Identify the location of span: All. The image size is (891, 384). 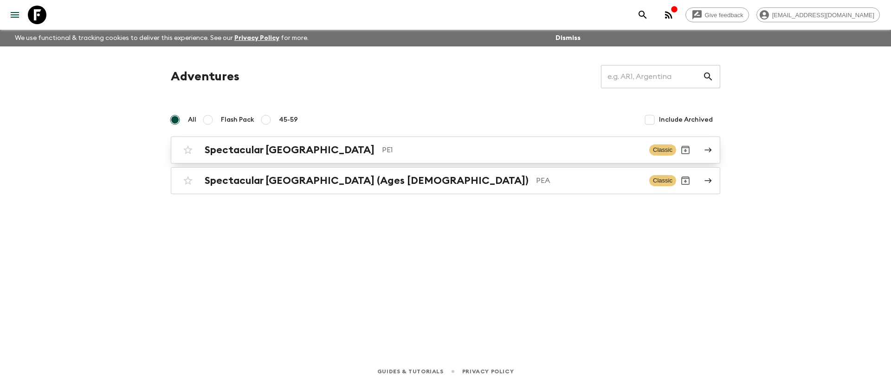
(192, 120).